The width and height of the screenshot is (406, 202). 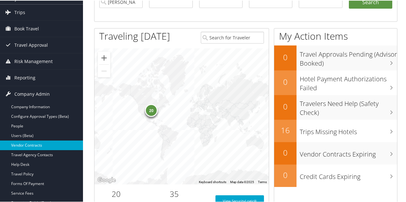 What do you see at coordinates (286, 129) in the screenshot?
I see `h2: 16` at bounding box center [286, 129].